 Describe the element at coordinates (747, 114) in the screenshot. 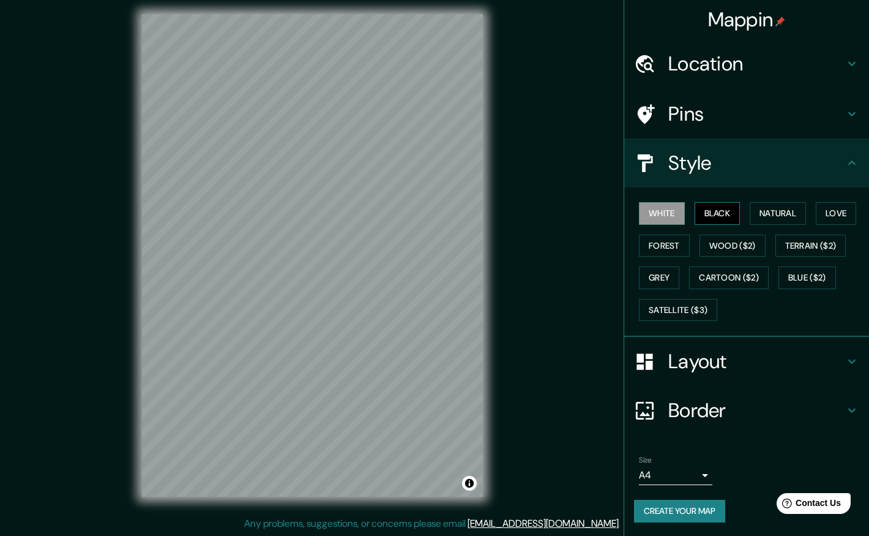

I see `div: Pins` at that location.